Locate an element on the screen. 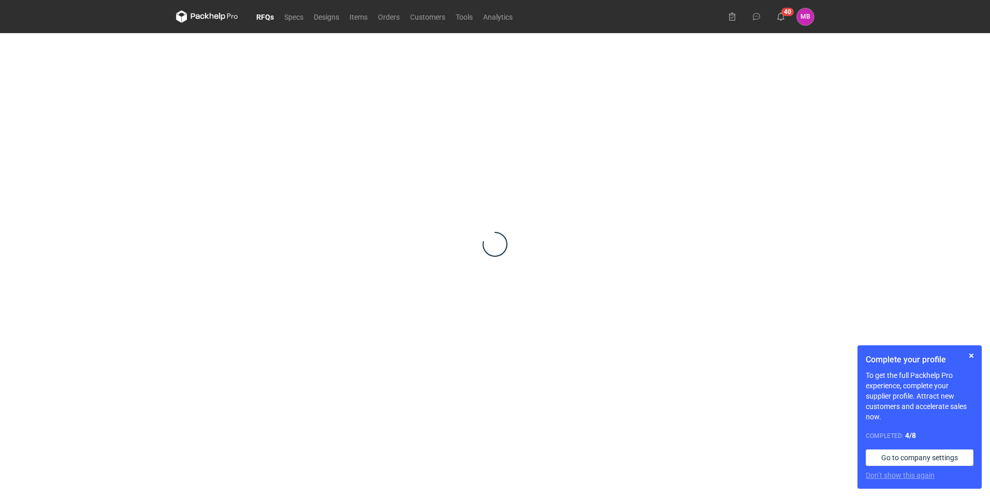  a: Analytics is located at coordinates (497, 17).